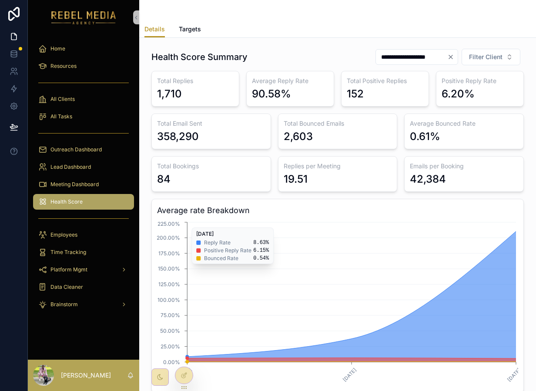  I want to click on h3: Positive Reply Rate, so click(480, 81).